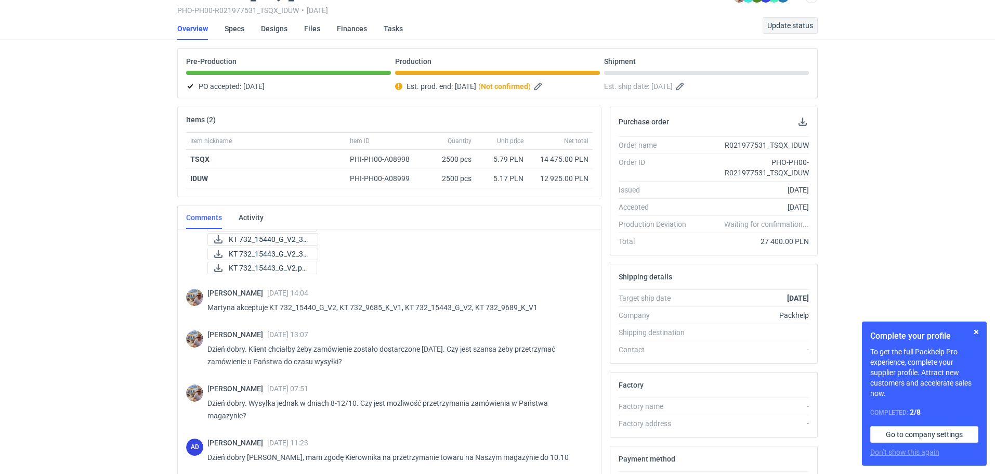  I want to click on strong: IDUW, so click(199, 178).